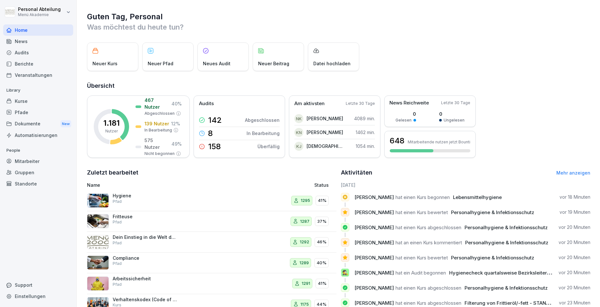  I want to click on h1: Guten Tag, Personal, so click(339, 17).